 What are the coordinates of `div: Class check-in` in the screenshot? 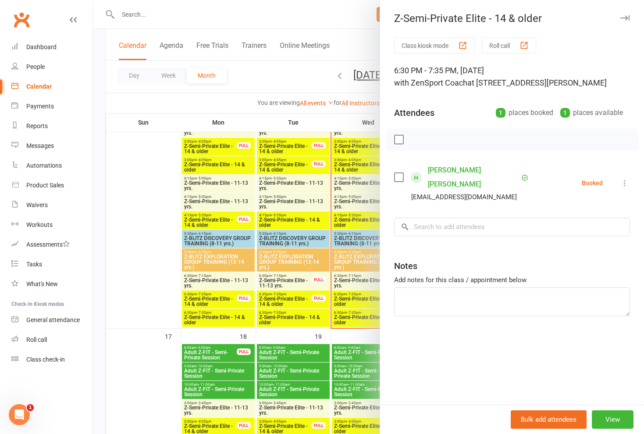 It's located at (46, 359).